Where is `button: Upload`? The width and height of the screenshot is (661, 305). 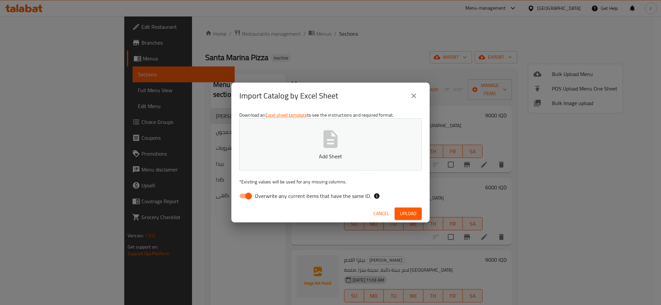
button: Upload is located at coordinates (408, 214).